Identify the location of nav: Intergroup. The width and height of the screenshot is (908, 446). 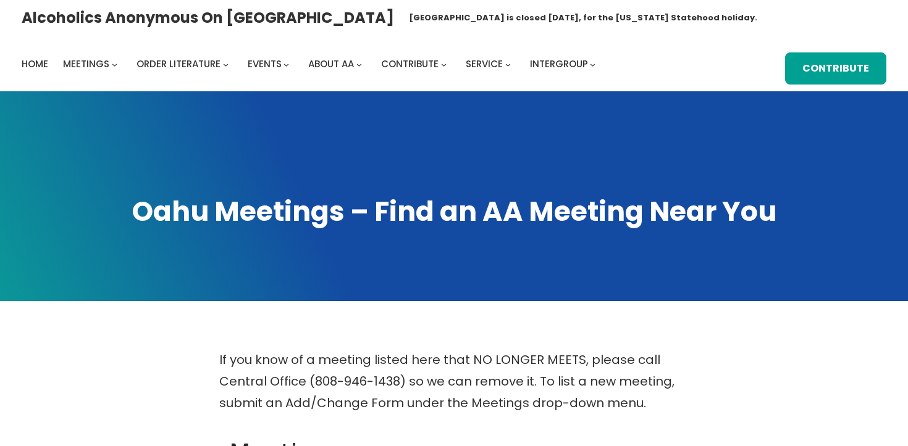
(311, 64).